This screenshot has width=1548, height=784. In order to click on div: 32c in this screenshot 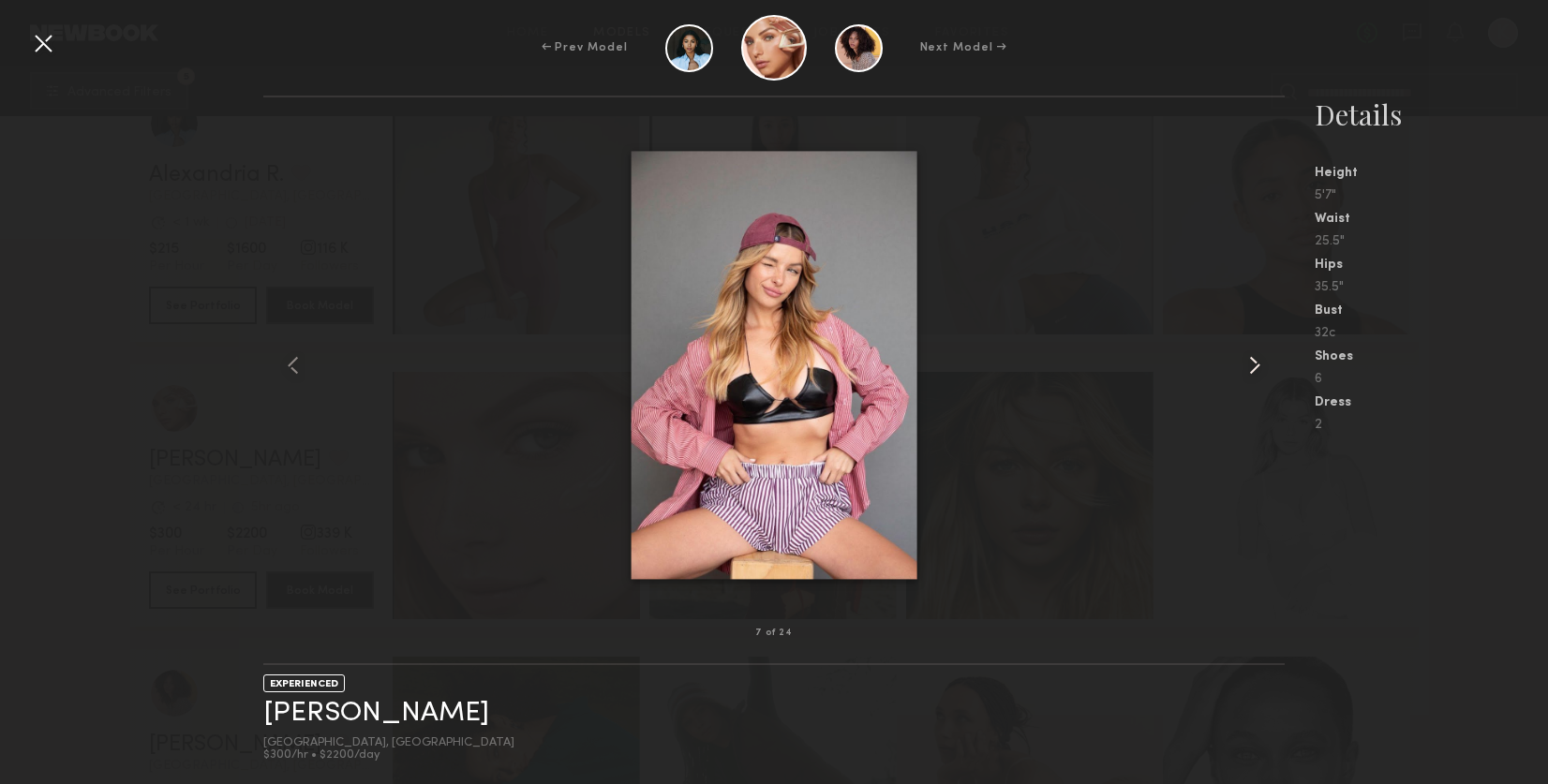, I will do `click(1430, 334)`.